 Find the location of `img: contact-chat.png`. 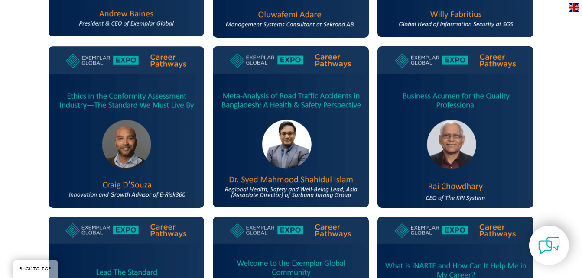

img: contact-chat.png is located at coordinates (549, 246).